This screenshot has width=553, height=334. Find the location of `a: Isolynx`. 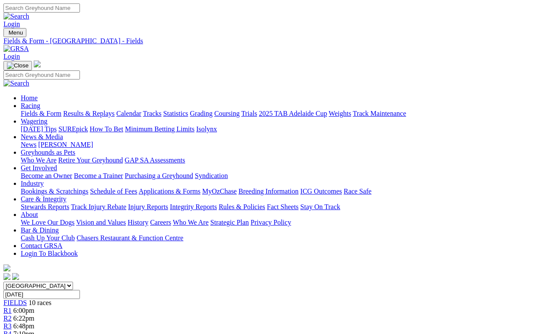

a: Isolynx is located at coordinates (207, 129).